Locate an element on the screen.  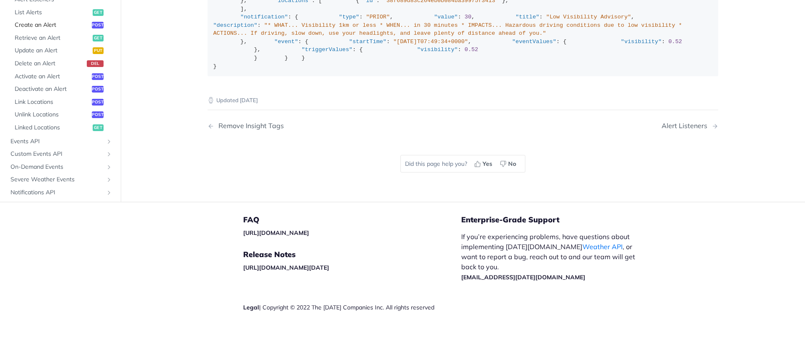
a: Link Locationspost is located at coordinates (62, 102).